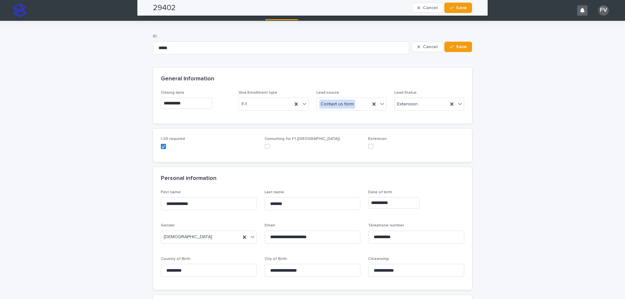  I want to click on span: Email, so click(270, 226).